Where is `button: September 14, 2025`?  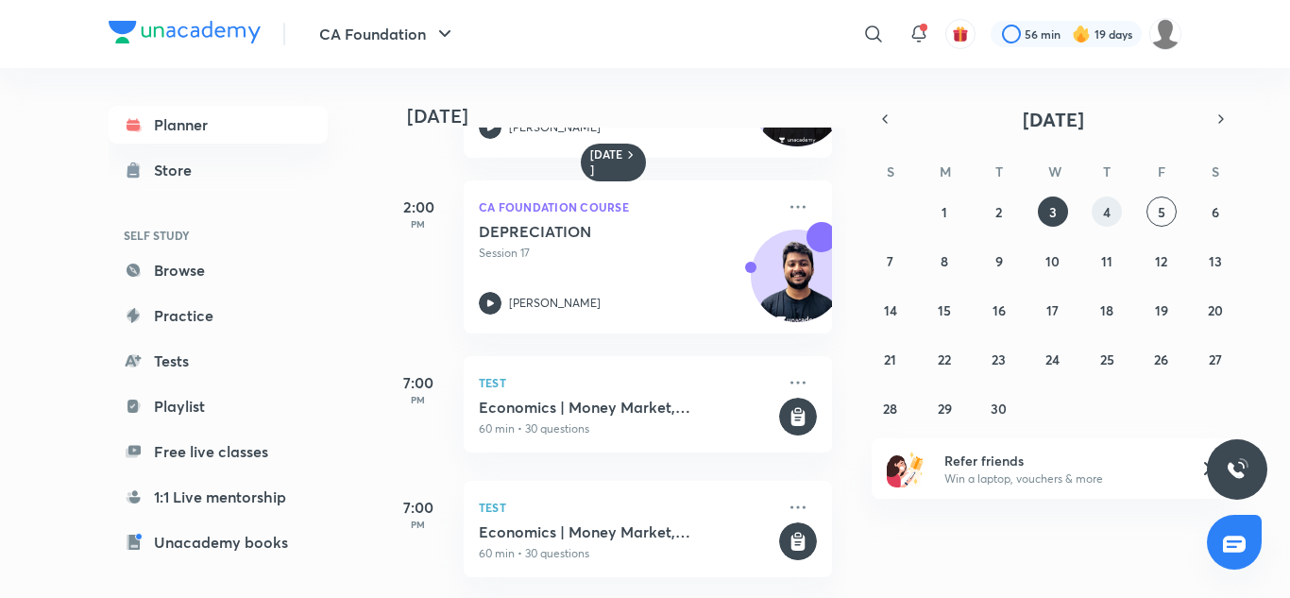 button: September 14, 2025 is located at coordinates (891, 310).